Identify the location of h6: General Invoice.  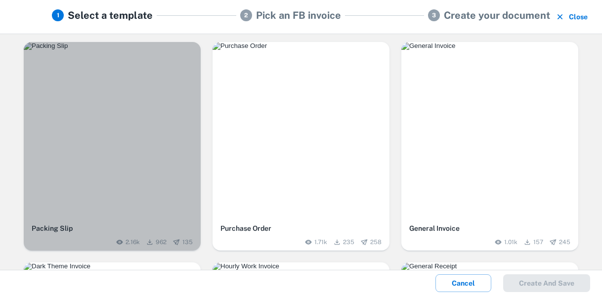
(490, 228).